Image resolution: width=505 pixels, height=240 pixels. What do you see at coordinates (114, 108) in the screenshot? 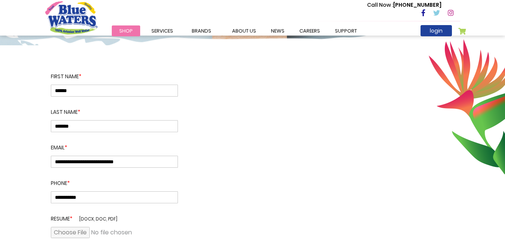
I see `label: Last Name` at bounding box center [114, 108].